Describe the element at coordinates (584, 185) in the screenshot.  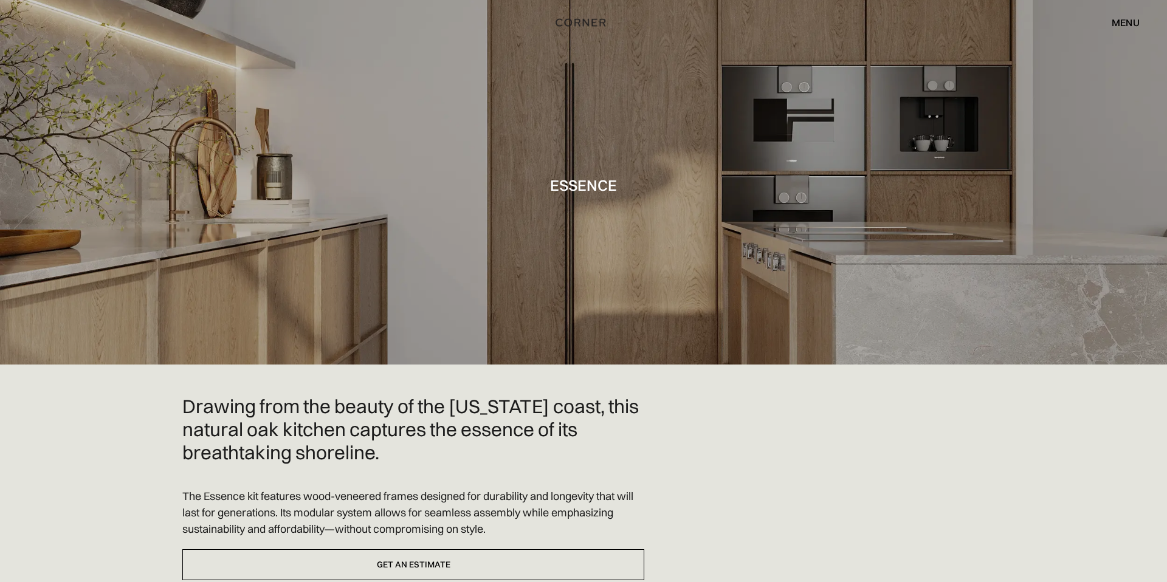
I see `h1: Essence` at that location.